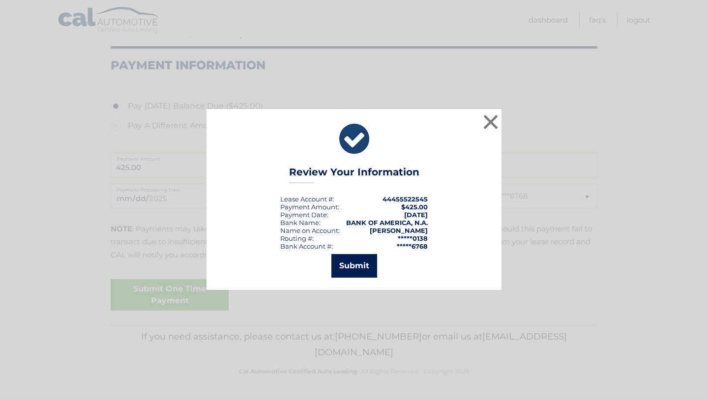 This screenshot has width=708, height=399. What do you see at coordinates (415, 207) in the screenshot?
I see `span: $425.00` at bounding box center [415, 207].